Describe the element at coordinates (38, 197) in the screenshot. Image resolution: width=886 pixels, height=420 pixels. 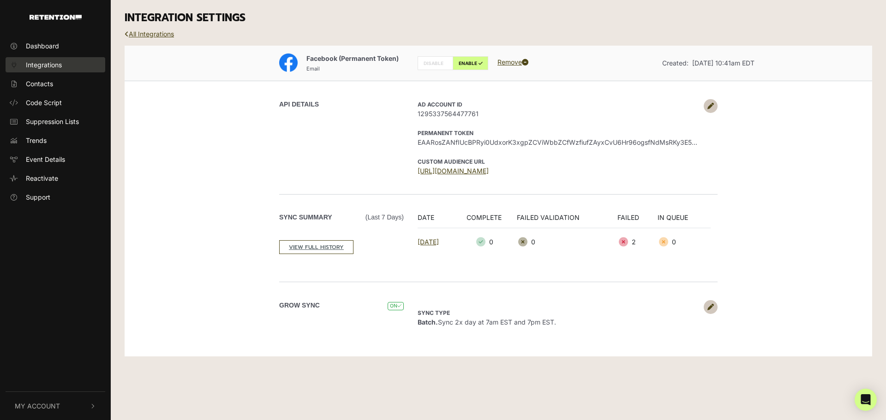
I see `span: Support` at that location.